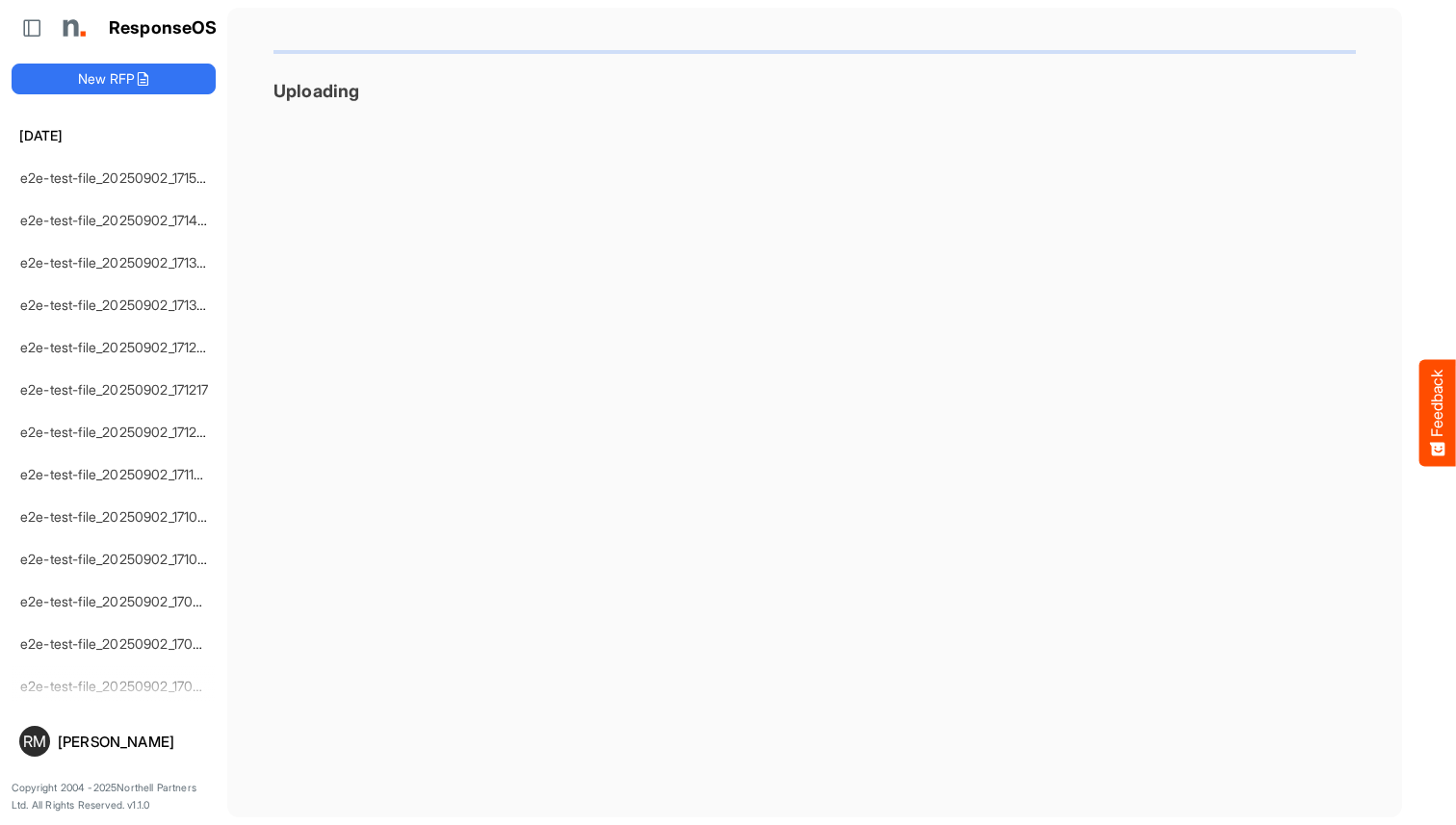 The height and width of the screenshot is (825, 1456). What do you see at coordinates (153, 346) in the screenshot?
I see `a: e2e-test-file_20250902_171254-test-edited` at bounding box center [153, 346].